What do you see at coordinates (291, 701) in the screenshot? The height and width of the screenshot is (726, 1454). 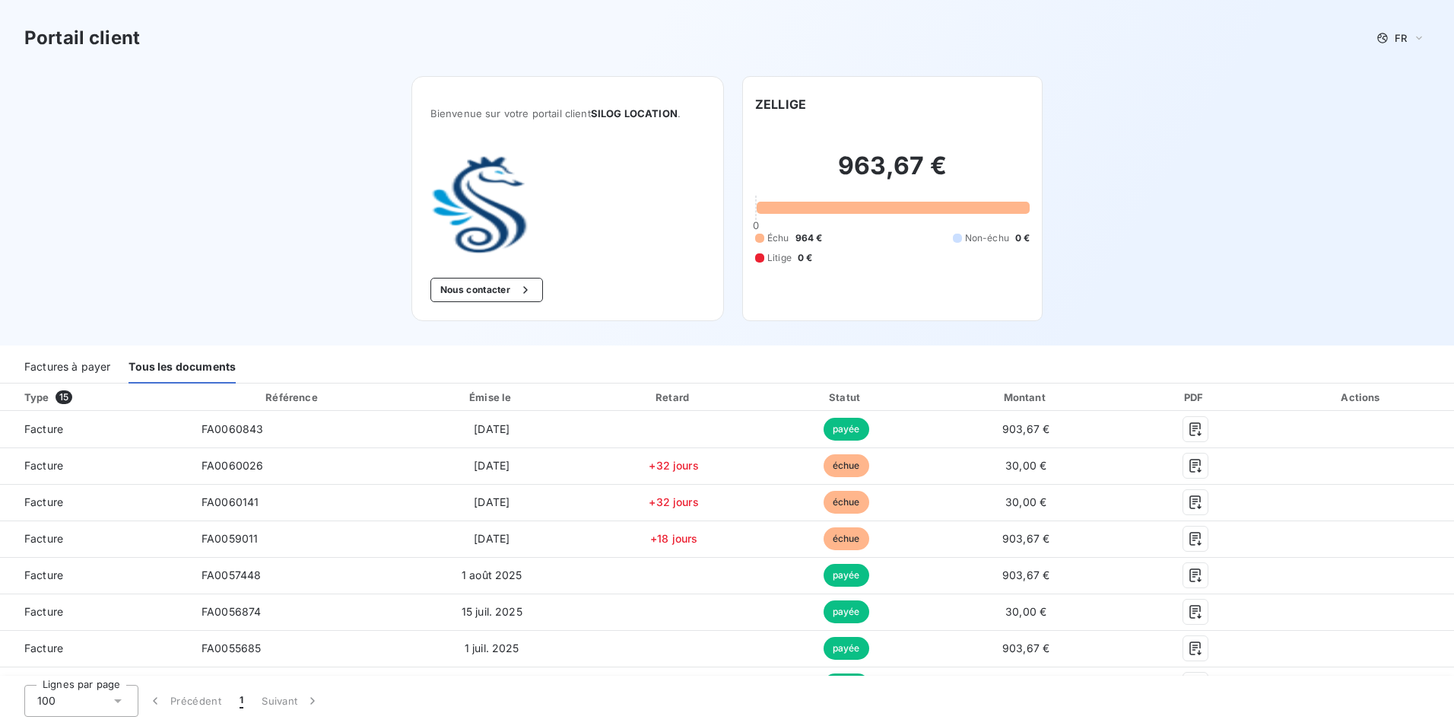 I see `button: Suivant` at bounding box center [291, 701].